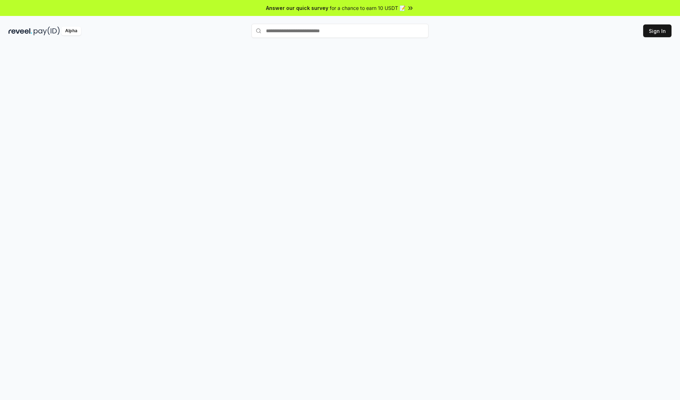 Image resolution: width=680 pixels, height=400 pixels. What do you see at coordinates (368, 8) in the screenshot?
I see `span: for a chance to earn 10 USDT 📝` at bounding box center [368, 8].